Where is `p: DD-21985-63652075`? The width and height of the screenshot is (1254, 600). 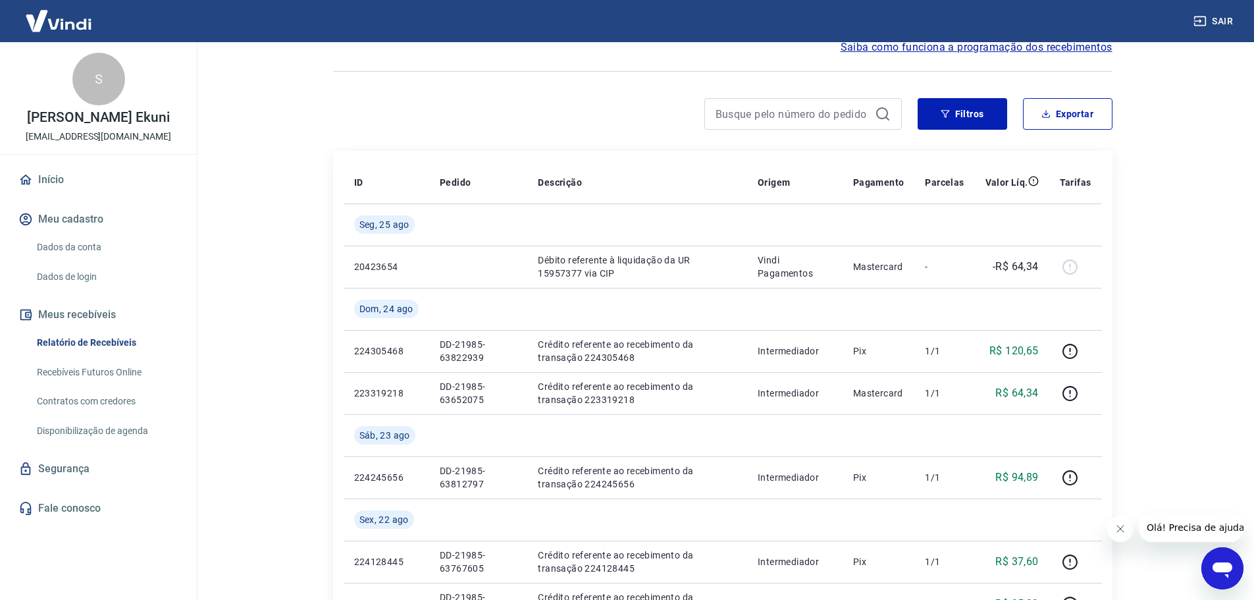
p: DD-21985-63652075 is located at coordinates (479, 393).